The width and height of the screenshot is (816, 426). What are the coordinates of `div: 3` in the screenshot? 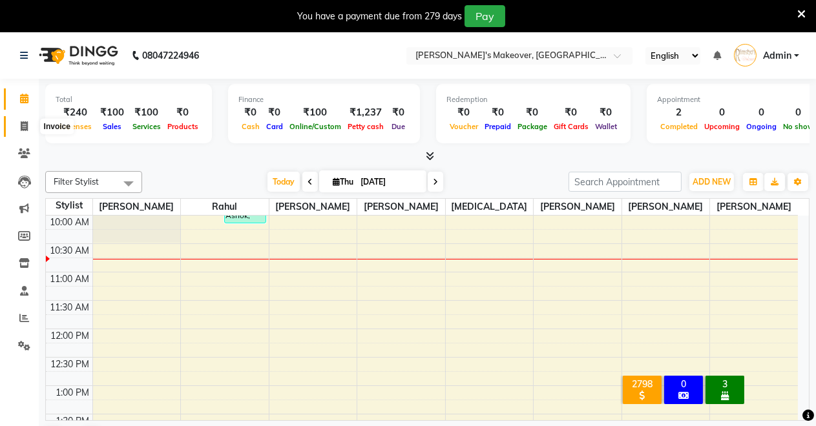 It's located at (725, 384).